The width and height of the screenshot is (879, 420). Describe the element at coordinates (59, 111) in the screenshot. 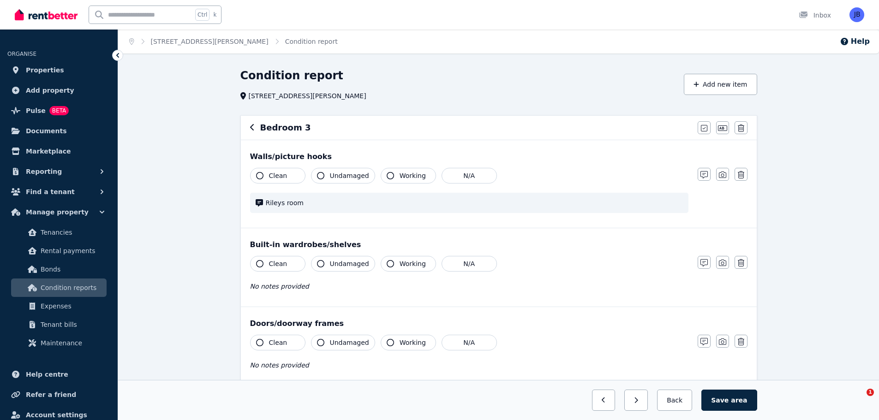

I see `a: PulseBETA` at that location.